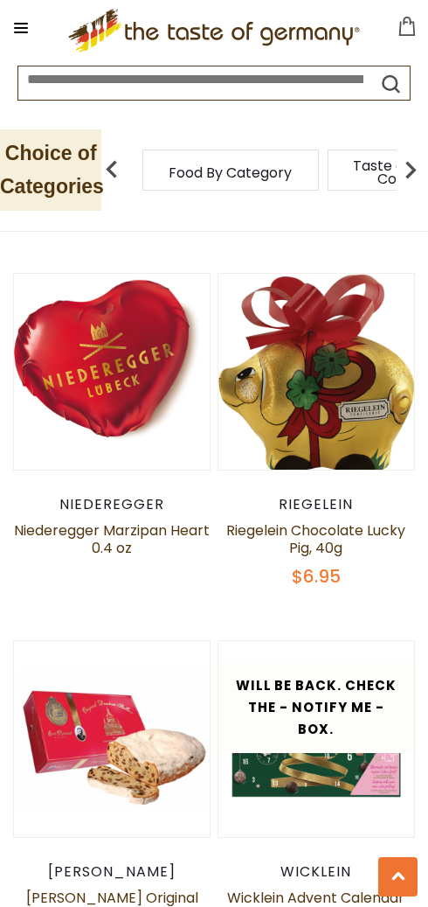 This screenshot has width=428, height=907. What do you see at coordinates (411, 170) in the screenshot?
I see `img: next arrow` at bounding box center [411, 170].